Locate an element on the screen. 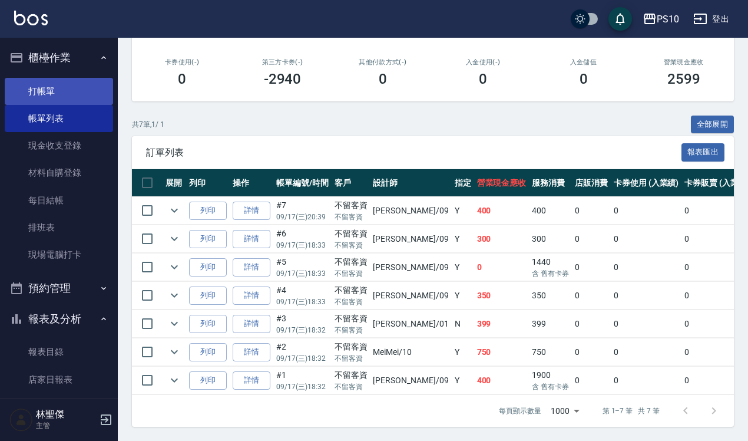 Image resolution: width=748 pixels, height=441 pixels. button: PS10 is located at coordinates (661, 19).